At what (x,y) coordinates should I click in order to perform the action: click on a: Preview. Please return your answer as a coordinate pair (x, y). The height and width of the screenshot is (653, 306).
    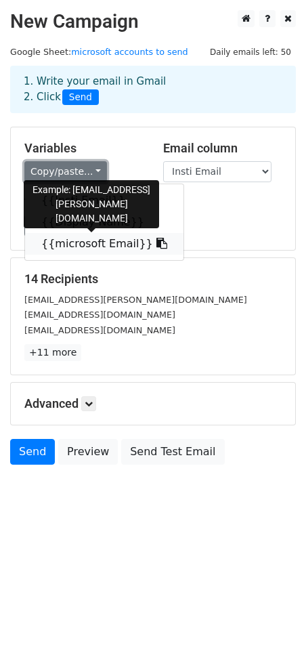
    Looking at the image, I should click on (88, 452).